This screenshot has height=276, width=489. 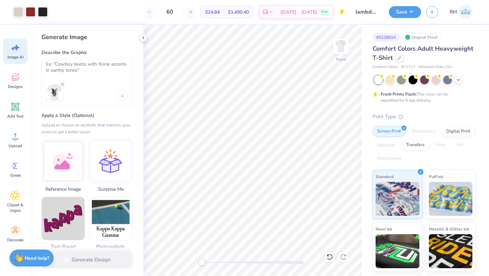 What do you see at coordinates (15, 207) in the screenshot?
I see `span: Clipart & logos` at bounding box center [15, 207].